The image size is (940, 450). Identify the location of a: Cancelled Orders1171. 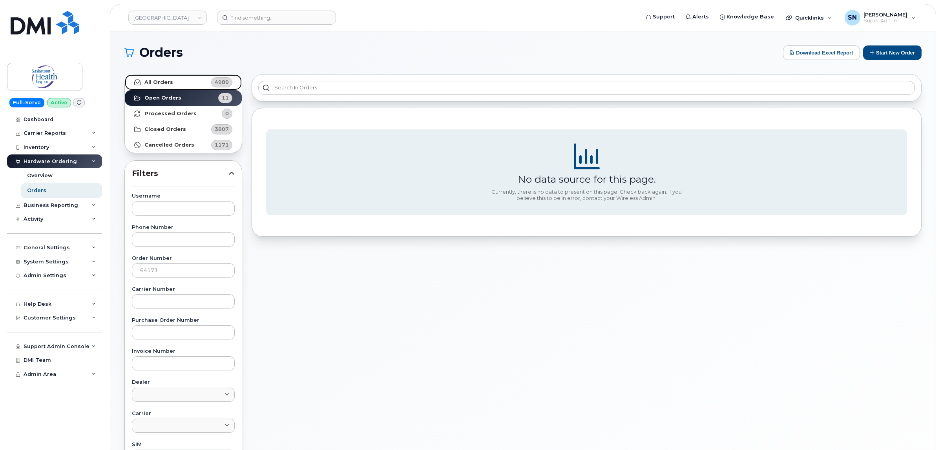
(183, 145).